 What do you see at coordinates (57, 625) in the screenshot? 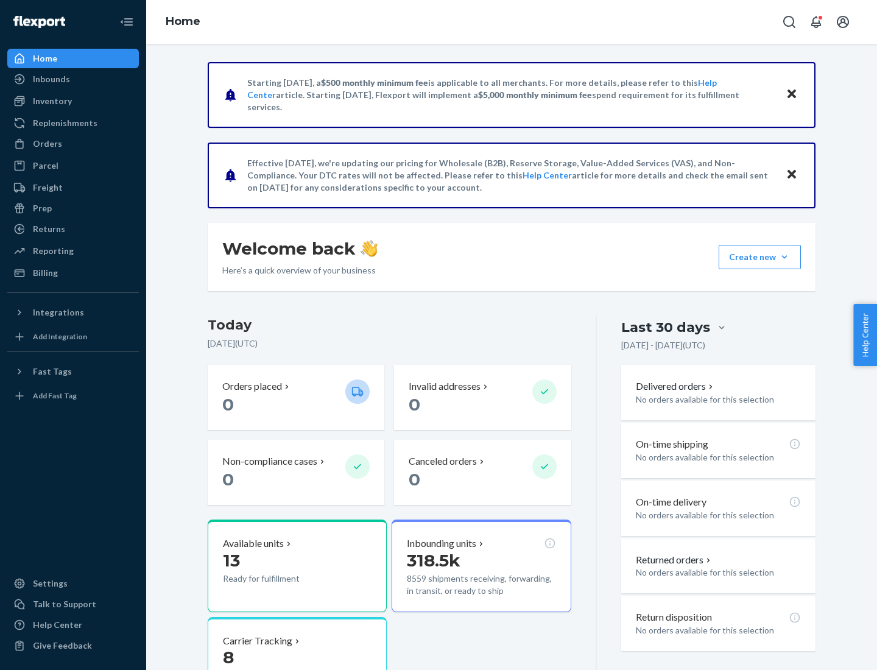
I see `div: Help Center` at bounding box center [57, 625].